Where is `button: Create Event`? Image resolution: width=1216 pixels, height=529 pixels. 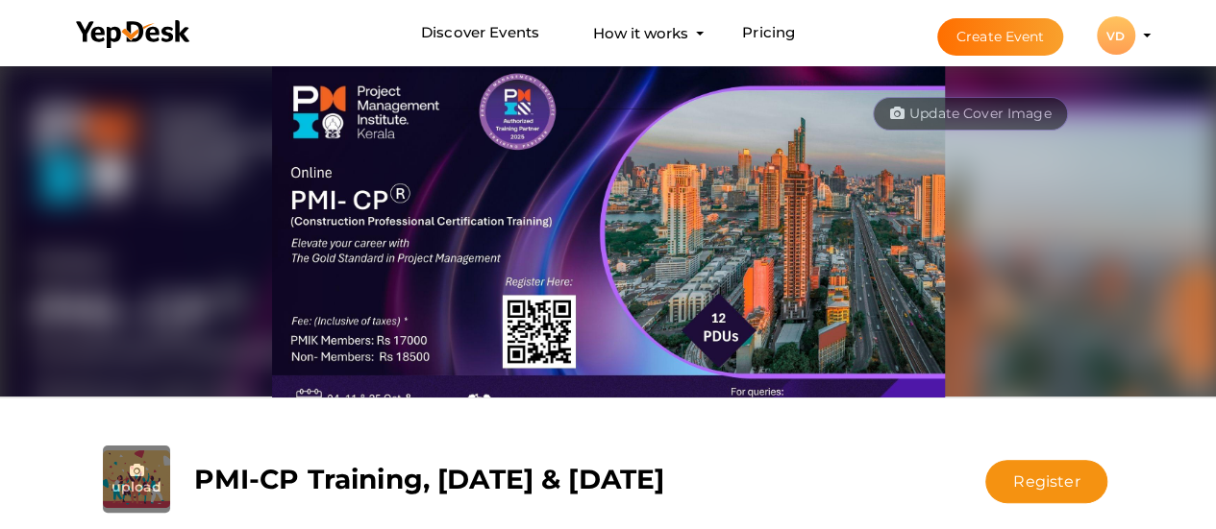 button: Create Event is located at coordinates (1000, 37).